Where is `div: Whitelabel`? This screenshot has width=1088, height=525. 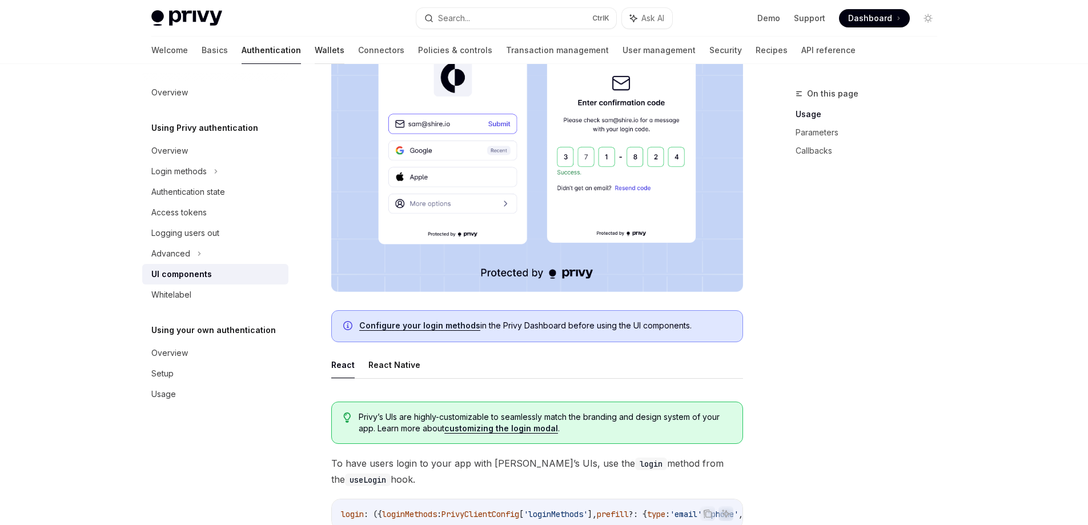
div: Whitelabel is located at coordinates (171, 295).